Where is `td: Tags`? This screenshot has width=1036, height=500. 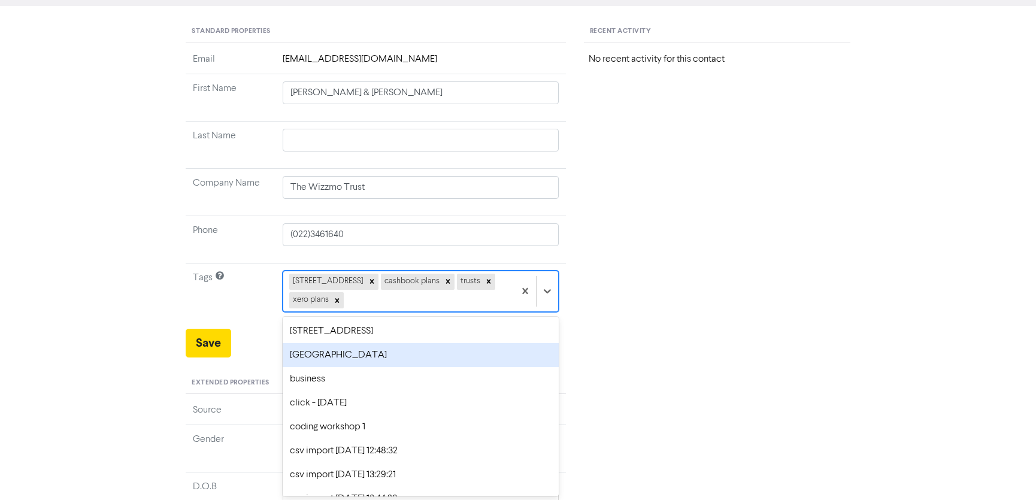
td: Tags is located at coordinates (231, 296).